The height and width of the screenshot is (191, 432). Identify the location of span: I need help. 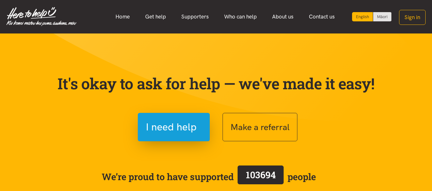
(171, 127).